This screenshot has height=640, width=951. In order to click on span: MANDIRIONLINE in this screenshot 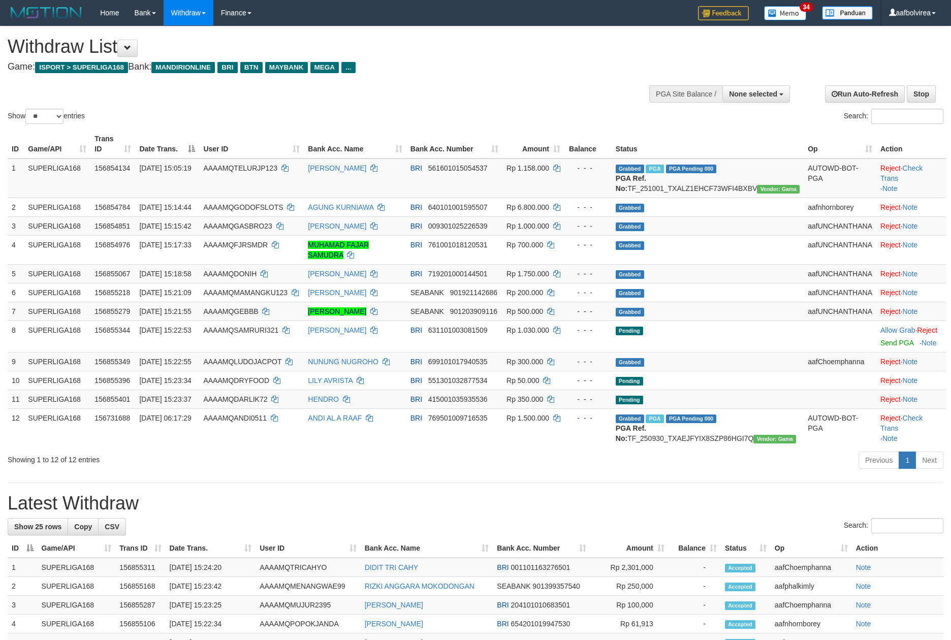, I will do `click(183, 68)`.